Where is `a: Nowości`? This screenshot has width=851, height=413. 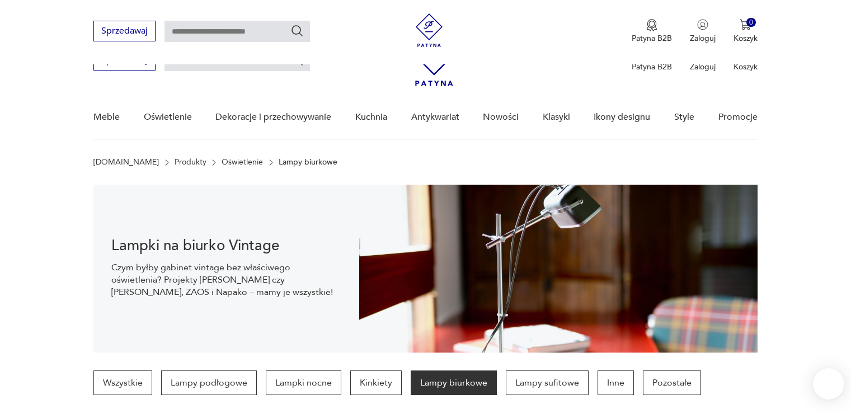 a: Nowości is located at coordinates (500, 117).